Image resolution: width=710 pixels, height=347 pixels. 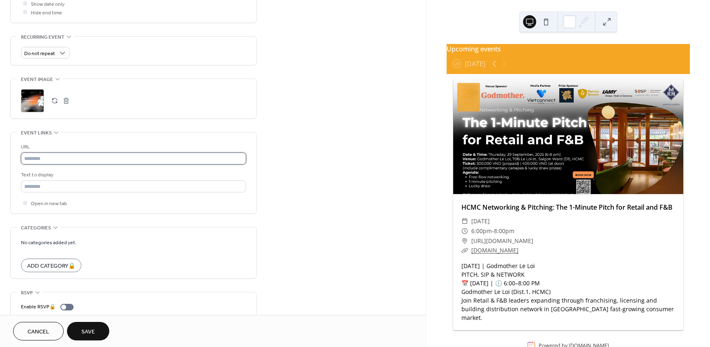 I want to click on button: Cancel, so click(x=38, y=331).